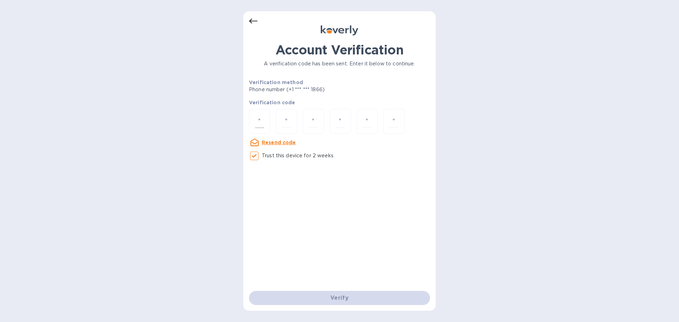 The image size is (679, 322). I want to click on p: Trust this device for 2 weeks, so click(298, 156).